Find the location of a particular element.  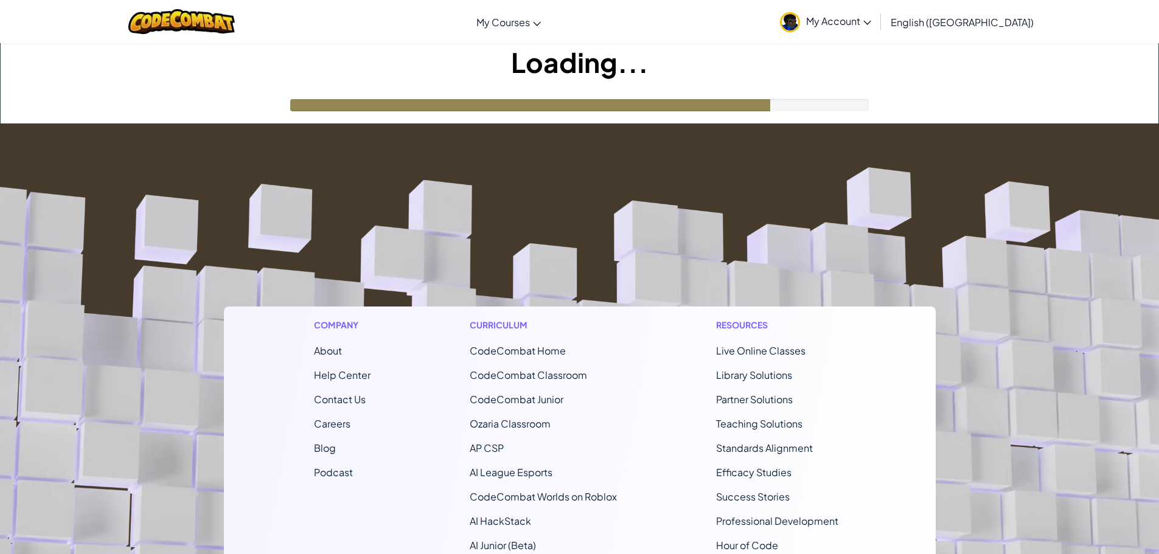

h1: Curriculum is located at coordinates (543, 325).